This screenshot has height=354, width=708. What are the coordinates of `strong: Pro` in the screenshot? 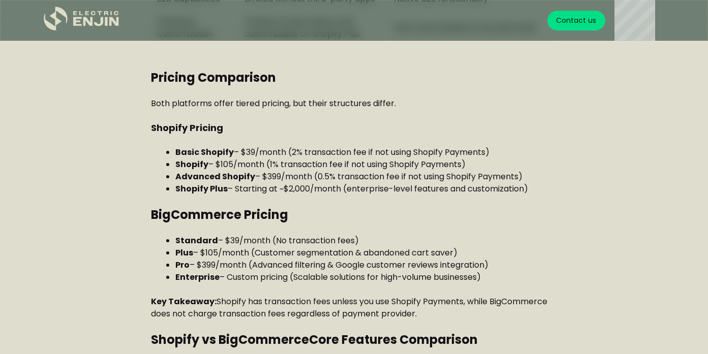 It's located at (182, 265).